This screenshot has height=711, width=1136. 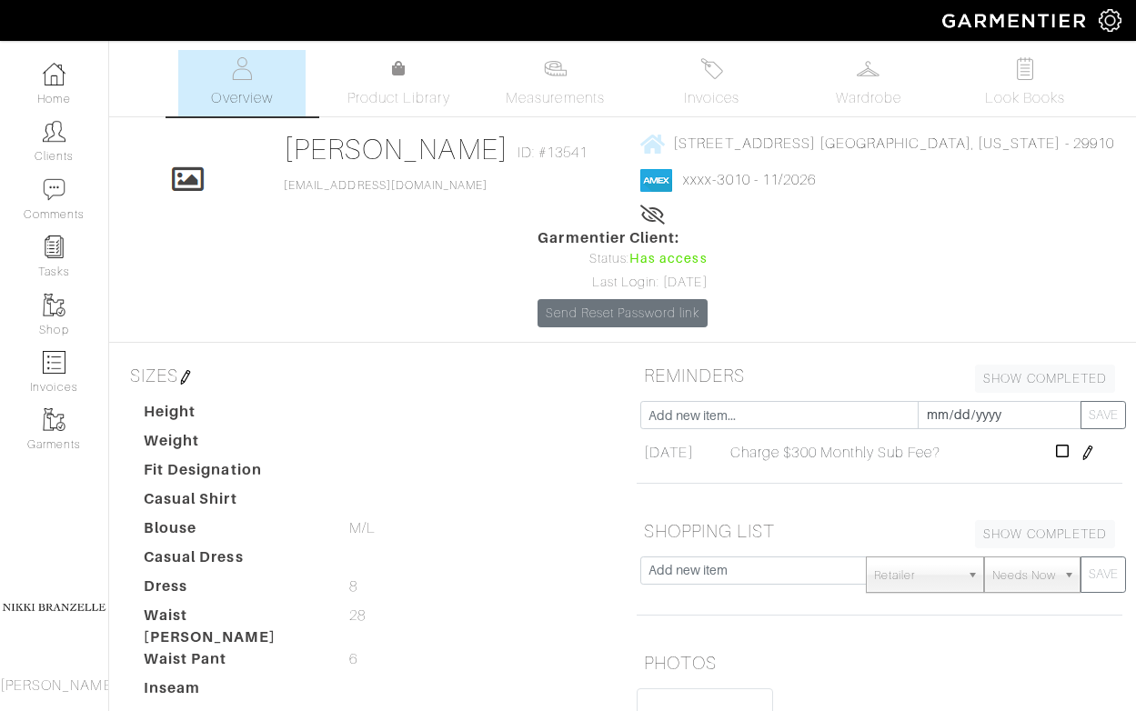 What do you see at coordinates (54, 247) in the screenshot?
I see `img: reminder-icon-8004d30b9f0a5d33ae49ab947aed9ed385cf756f9e5892f1edd6e32f2345188e.png` at bounding box center [54, 247].